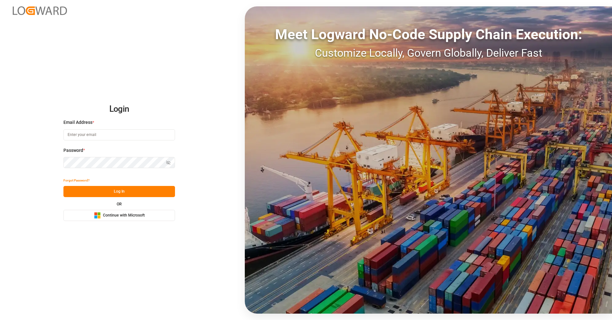 Image resolution: width=612 pixels, height=320 pixels. I want to click on h2: Login, so click(119, 109).